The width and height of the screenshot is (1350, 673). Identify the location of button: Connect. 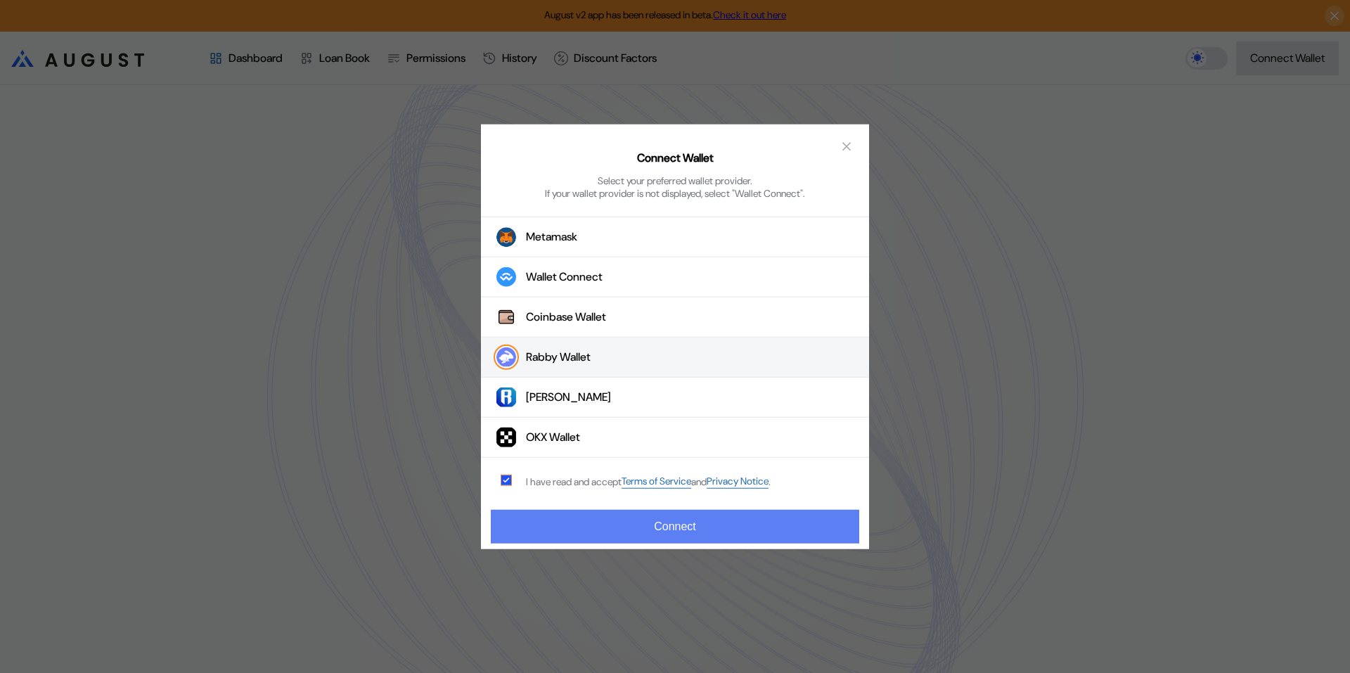
(675, 527).